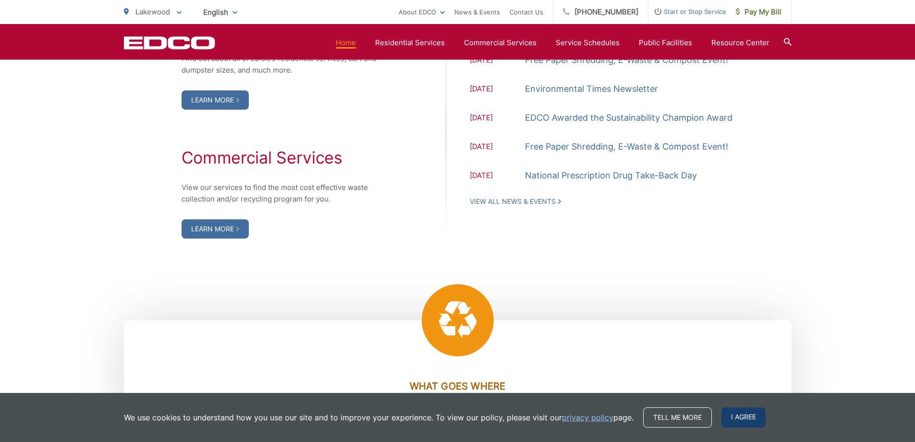 This screenshot has height=442, width=915. What do you see at coordinates (477, 12) in the screenshot?
I see `a: News & Events` at bounding box center [477, 12].